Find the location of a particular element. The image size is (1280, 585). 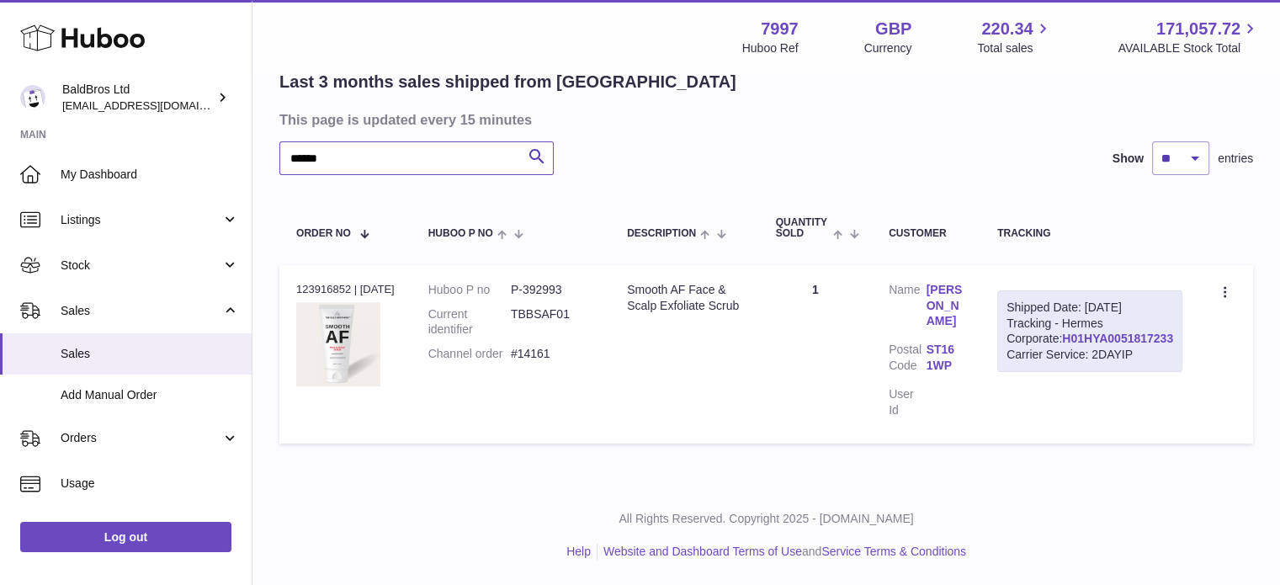

span: 220.34 is located at coordinates (1007, 29).